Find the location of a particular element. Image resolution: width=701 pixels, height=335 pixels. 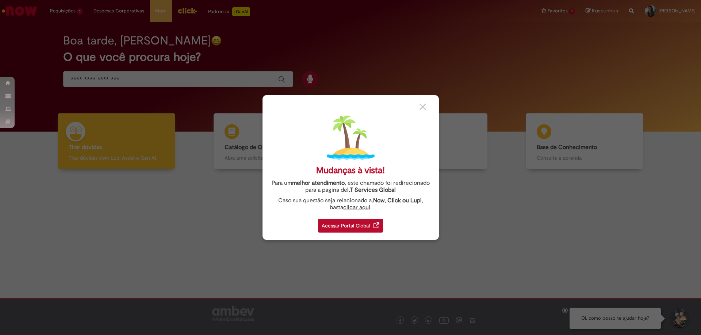

div: Para um , este chamado foi redirecionado para a página de is located at coordinates (350, 187).